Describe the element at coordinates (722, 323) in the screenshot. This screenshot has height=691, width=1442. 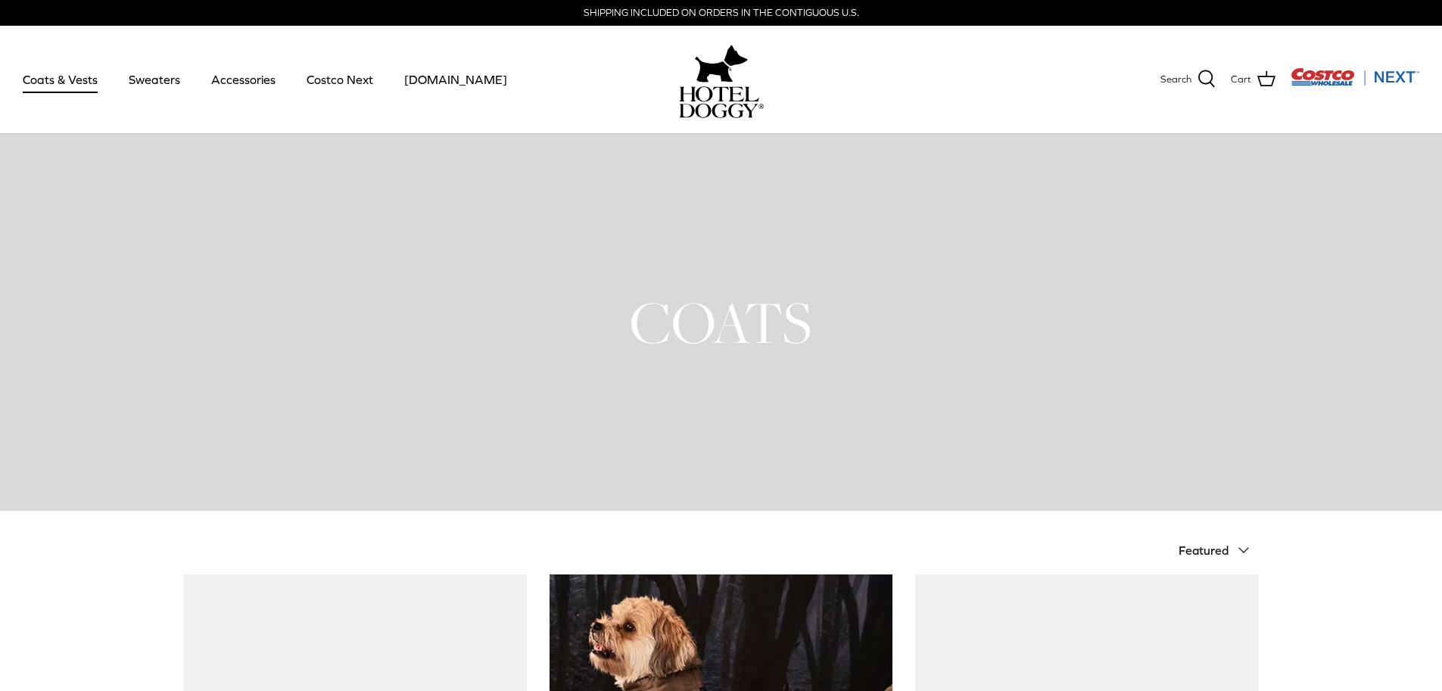
I see `h1: COATS` at that location.